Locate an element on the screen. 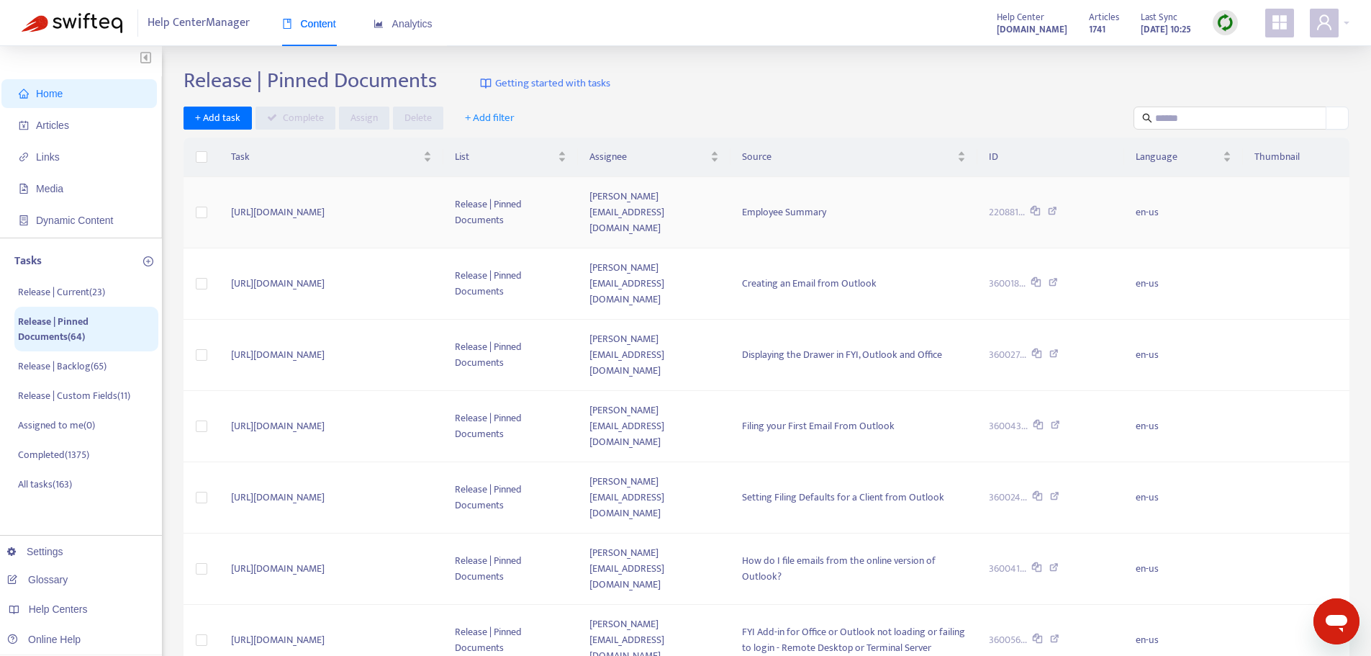 The width and height of the screenshot is (1371, 656). span: Help Centers is located at coordinates (58, 609).